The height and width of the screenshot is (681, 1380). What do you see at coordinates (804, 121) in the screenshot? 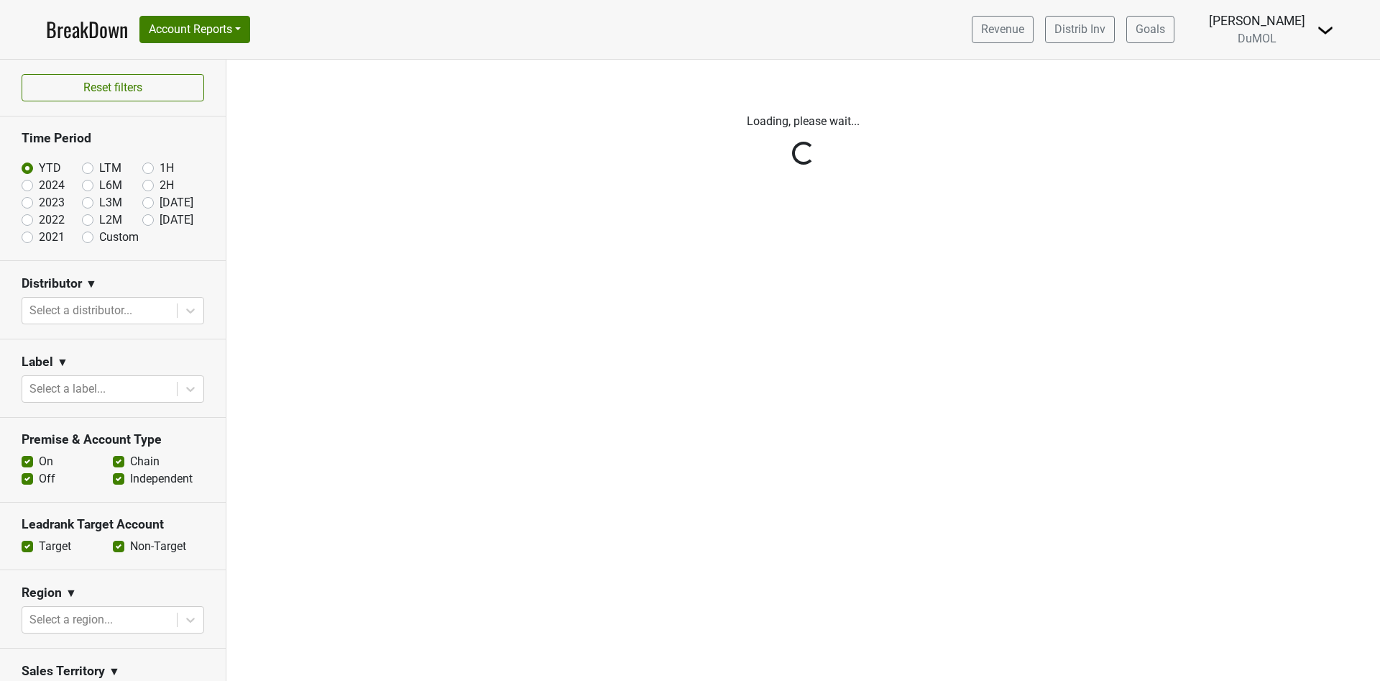
I see `p: Loading, please wait...` at bounding box center [804, 121].